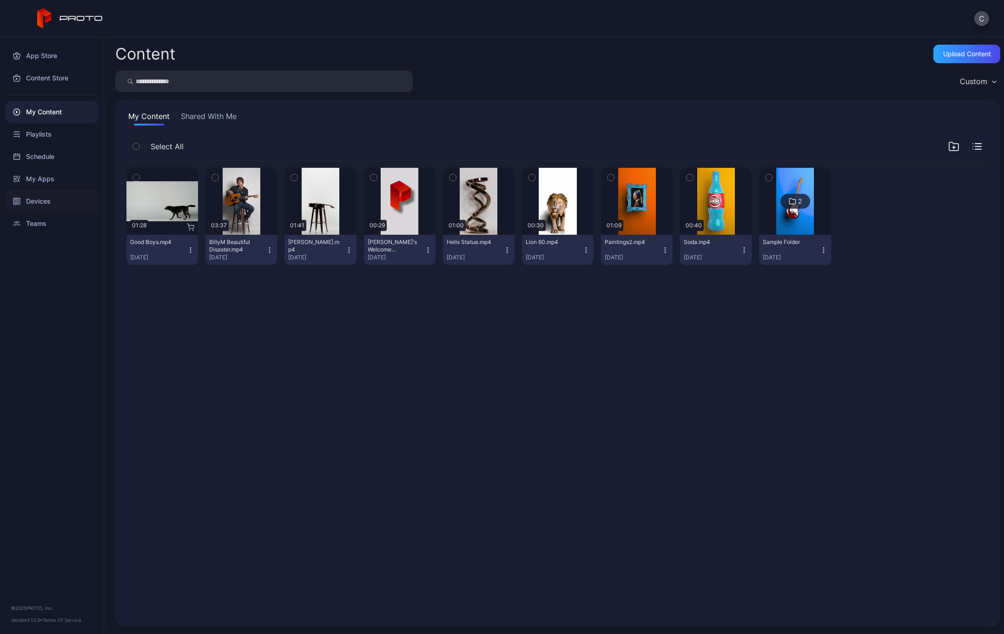  Describe the element at coordinates (709, 242) in the screenshot. I see `div: Soda.mp4` at that location.